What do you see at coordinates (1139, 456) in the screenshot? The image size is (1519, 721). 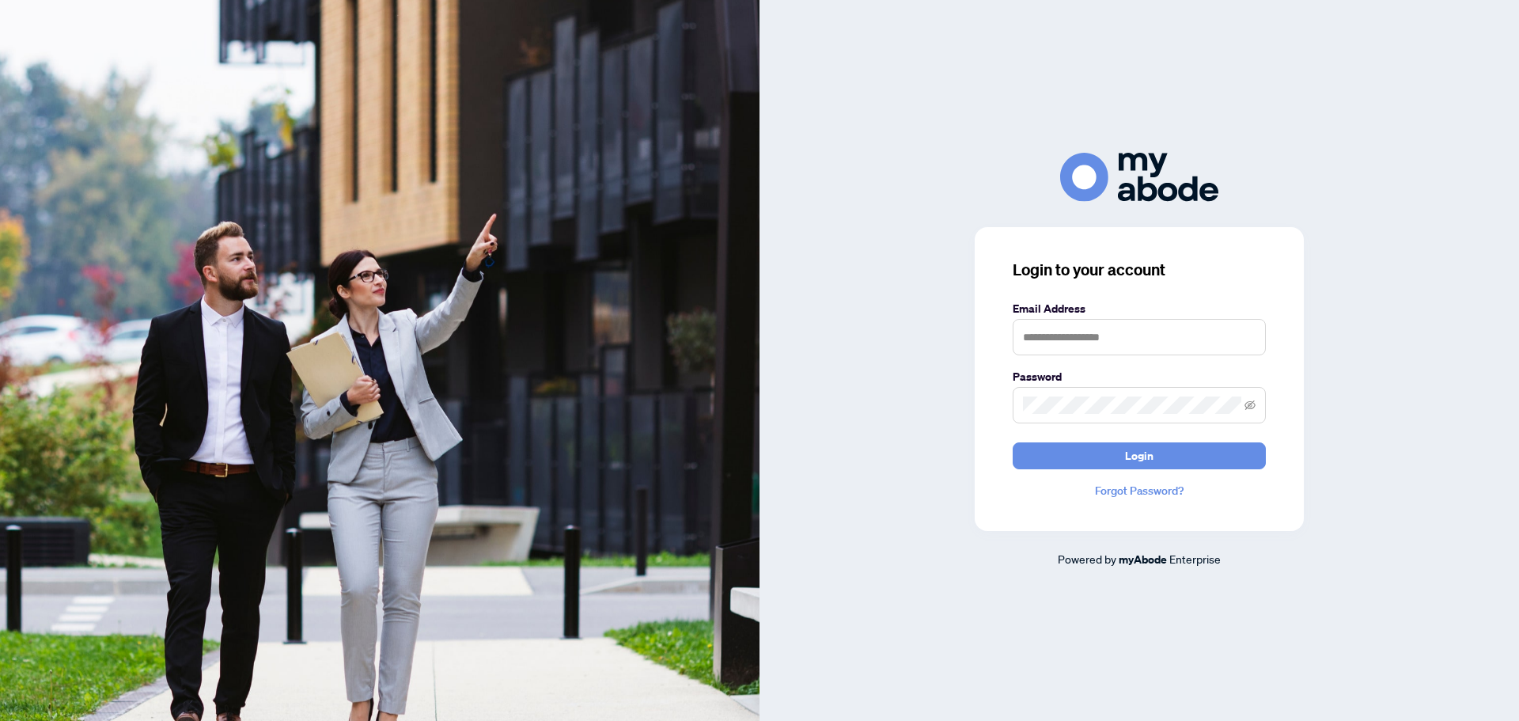 I see `button: Login` at bounding box center [1139, 456].